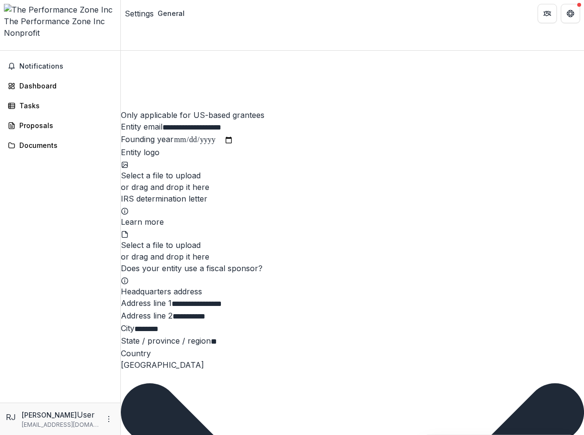 Image resolution: width=584 pixels, height=435 pixels. I want to click on div: Settings, so click(139, 14).